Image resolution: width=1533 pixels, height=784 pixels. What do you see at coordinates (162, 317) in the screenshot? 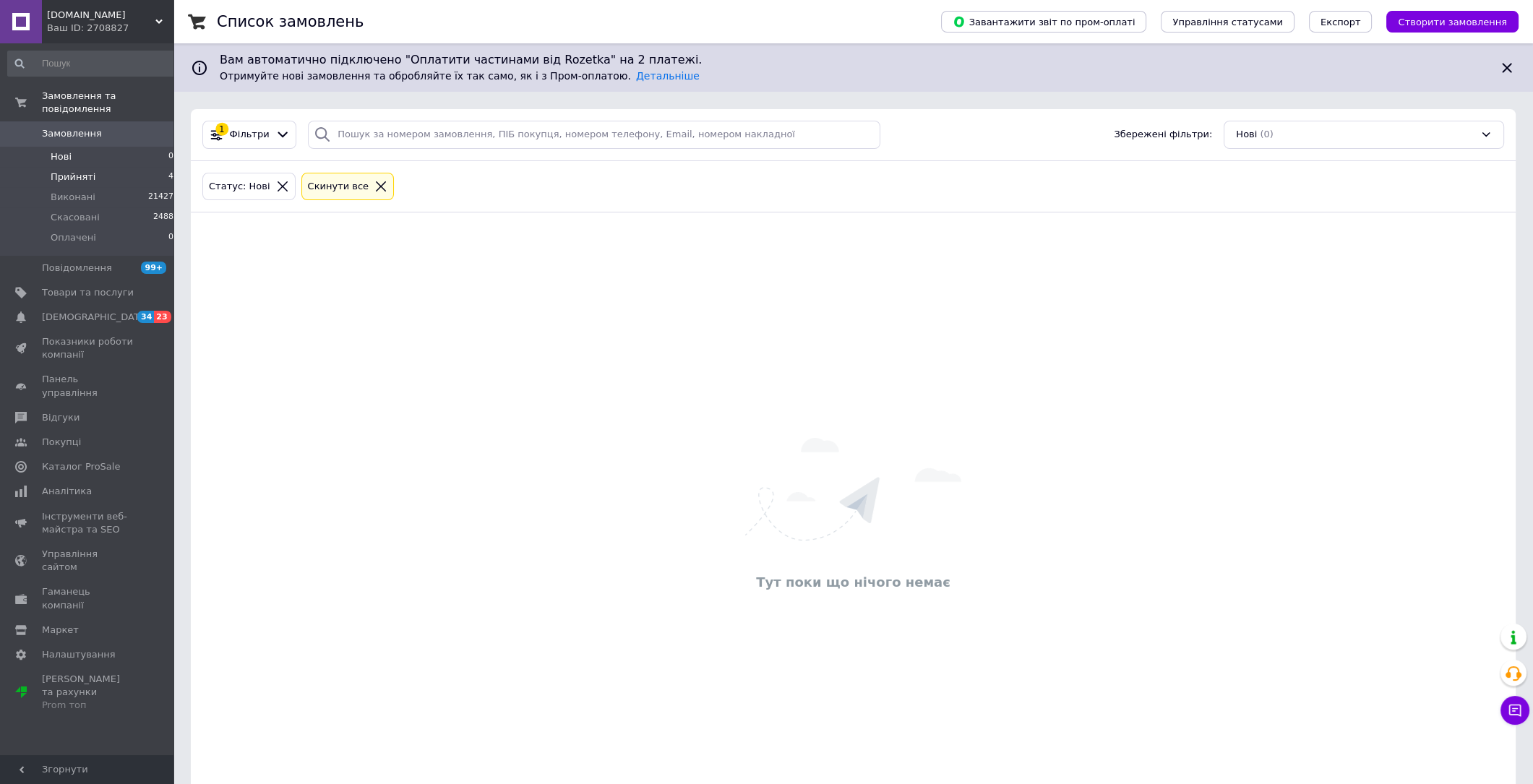
I see `span: 23` at bounding box center [162, 317].